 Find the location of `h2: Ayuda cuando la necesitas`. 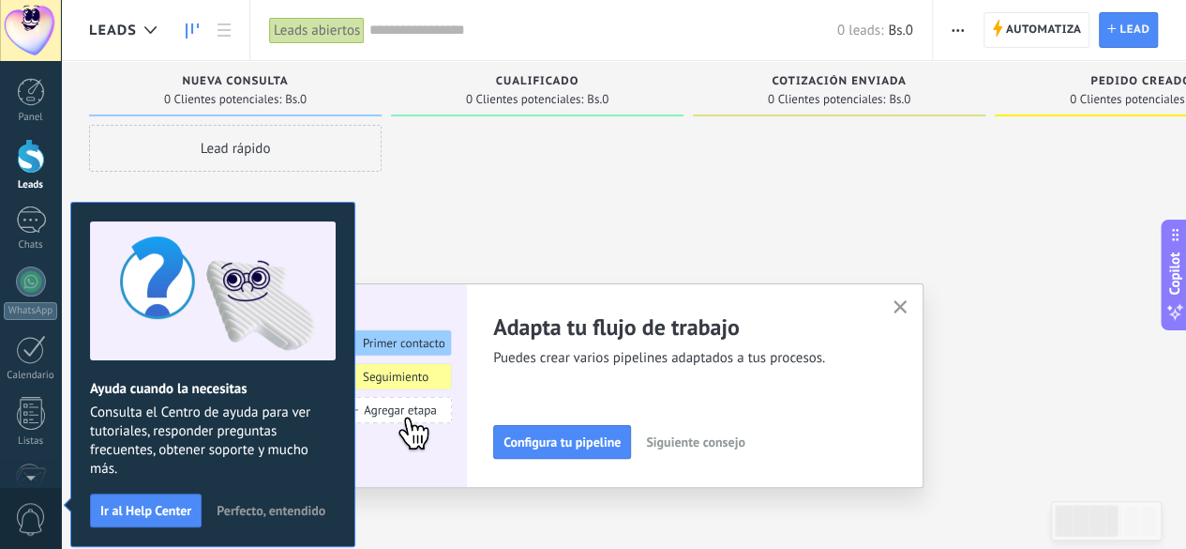

h2: Ayuda cuando la necesitas is located at coordinates (213, 388).